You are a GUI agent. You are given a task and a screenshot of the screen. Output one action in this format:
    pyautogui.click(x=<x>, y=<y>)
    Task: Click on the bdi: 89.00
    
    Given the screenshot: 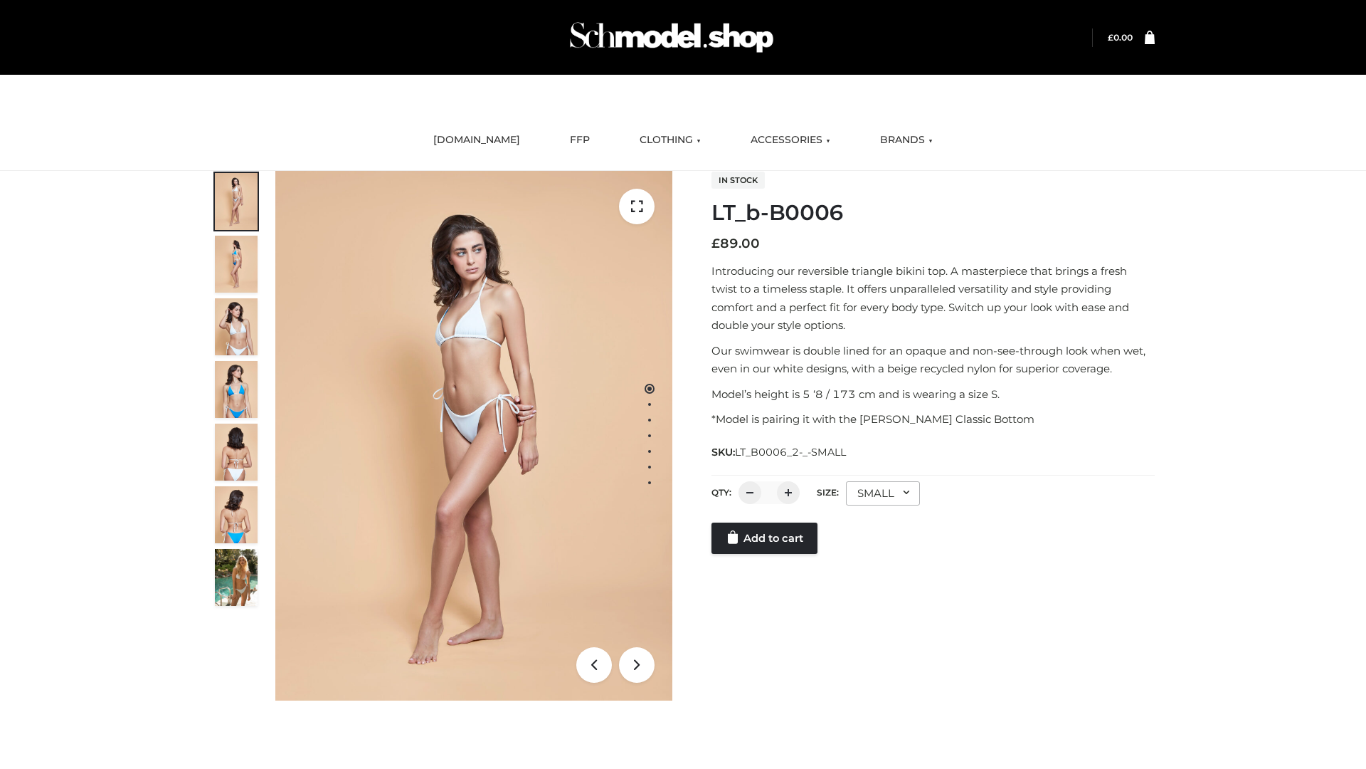 What is the action you would take?
    pyautogui.click(x=736, y=243)
    